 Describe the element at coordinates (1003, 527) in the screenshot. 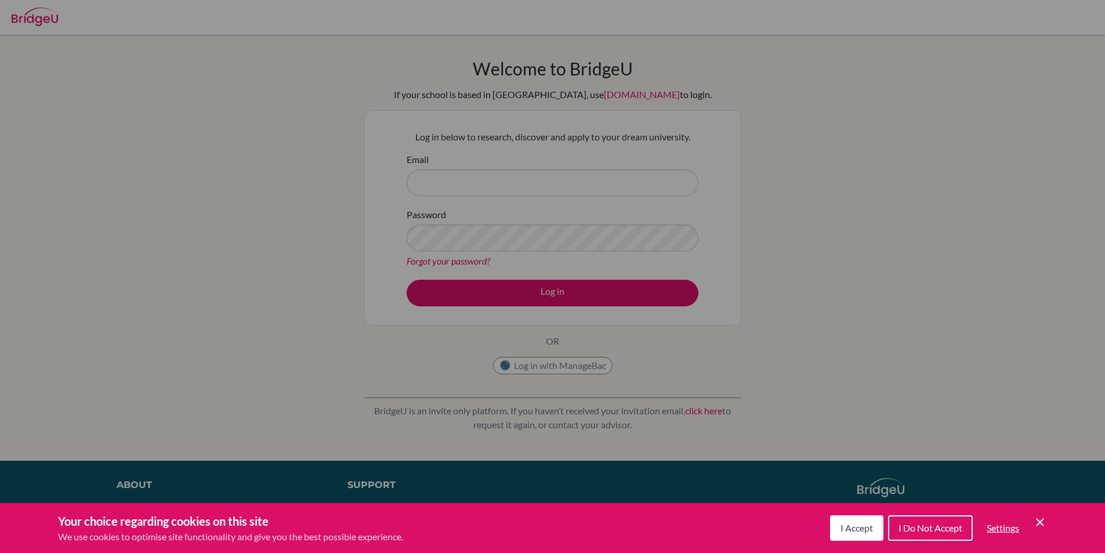

I see `span: Settings` at that location.